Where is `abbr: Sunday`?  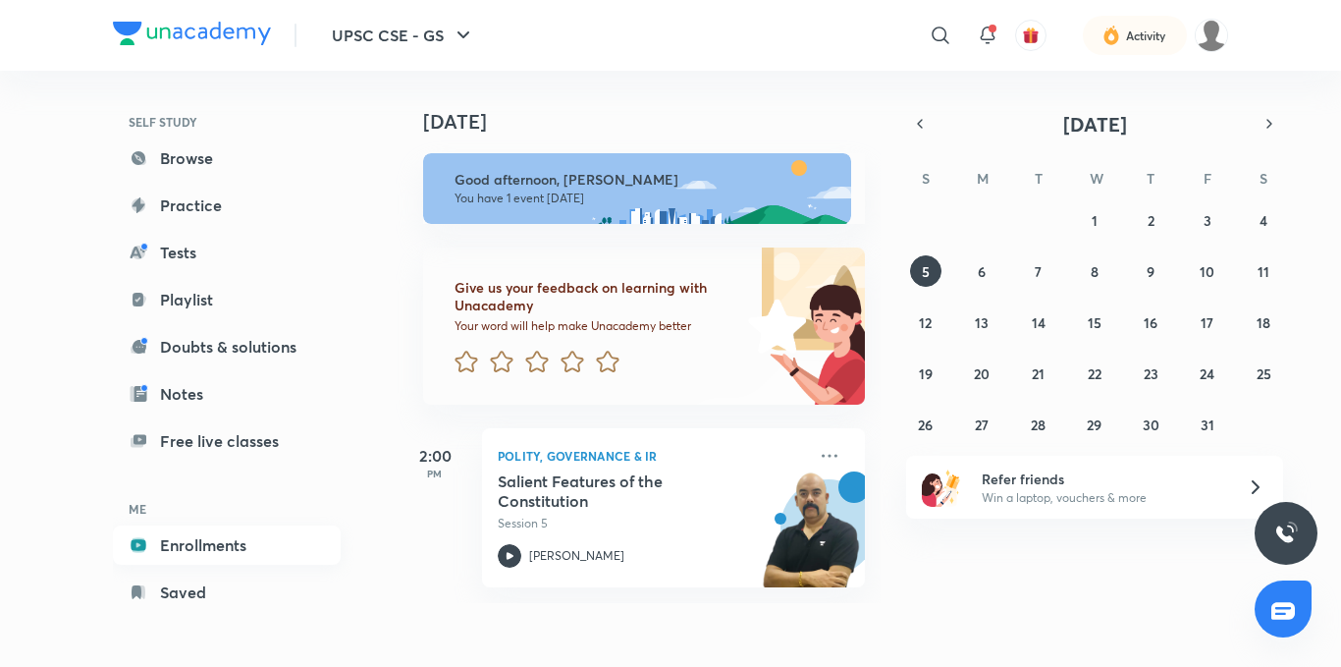 abbr: Sunday is located at coordinates (926, 178).